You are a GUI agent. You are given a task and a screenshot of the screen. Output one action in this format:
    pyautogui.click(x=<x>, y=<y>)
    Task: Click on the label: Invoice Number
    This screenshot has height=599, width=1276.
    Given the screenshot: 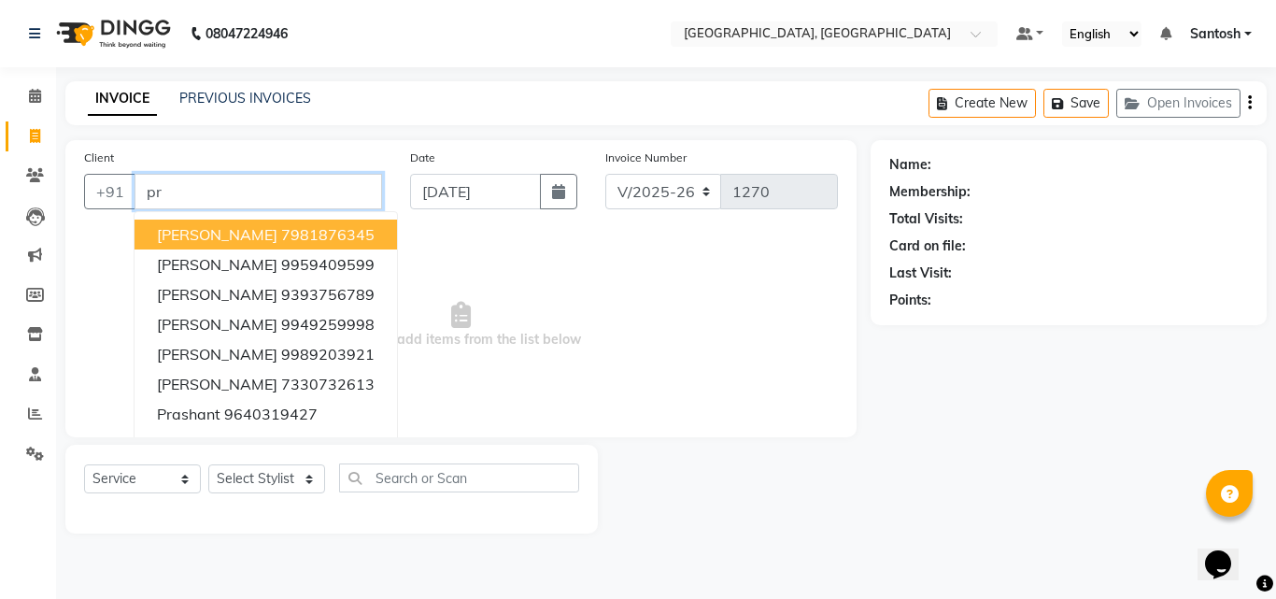 What is the action you would take?
    pyautogui.click(x=646, y=158)
    